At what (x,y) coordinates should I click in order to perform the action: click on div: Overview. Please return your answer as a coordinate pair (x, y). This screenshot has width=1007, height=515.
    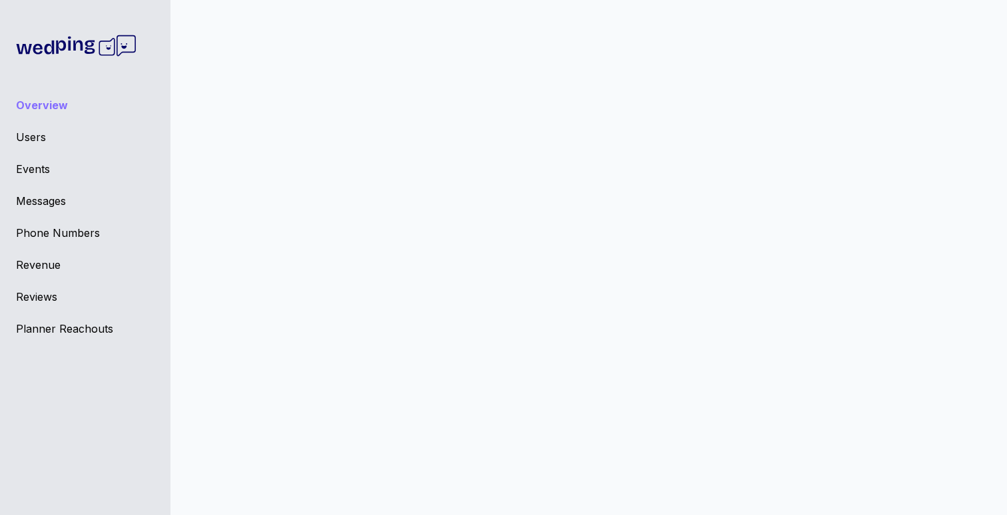
    Looking at the image, I should click on (85, 105).